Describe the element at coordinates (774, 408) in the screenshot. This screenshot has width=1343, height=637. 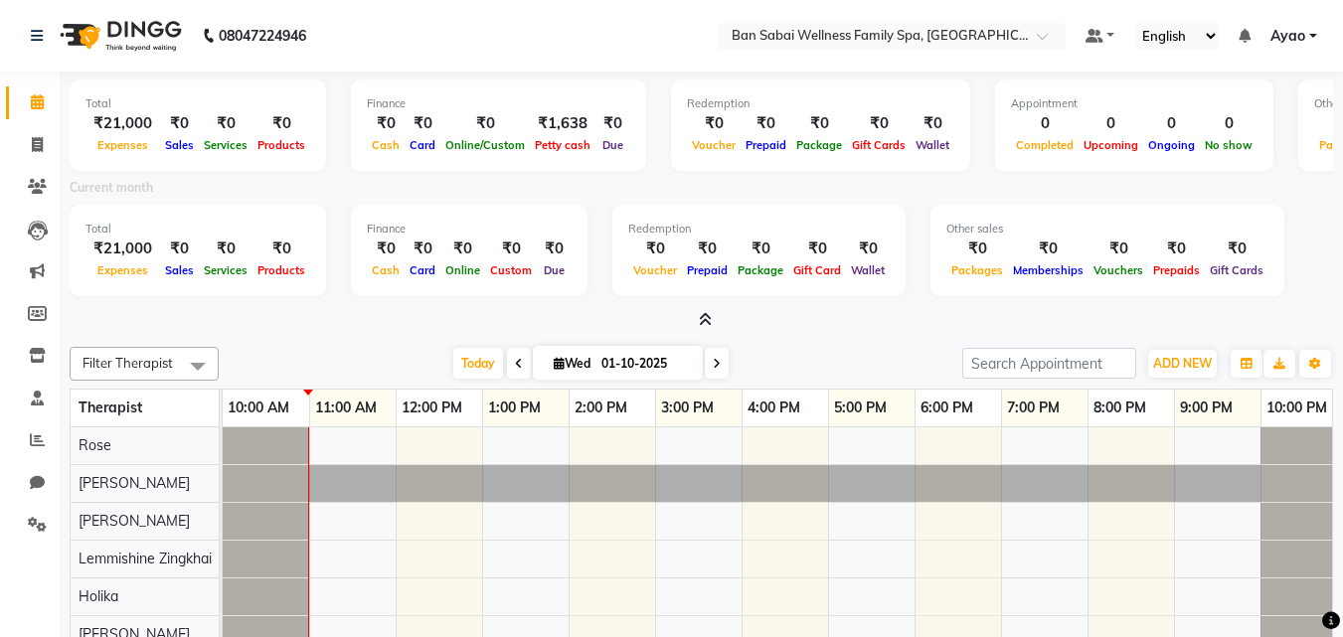
I see `a: 4:00 PM` at that location.